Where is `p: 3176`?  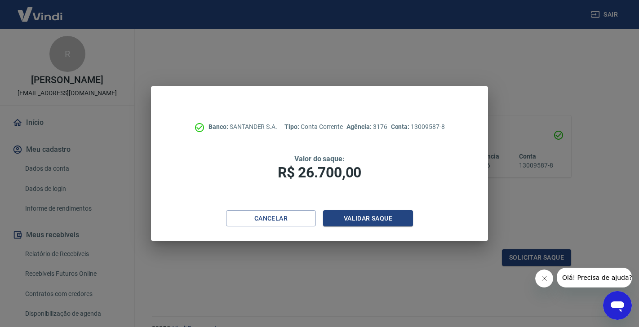
p: 3176 is located at coordinates (367, 127).